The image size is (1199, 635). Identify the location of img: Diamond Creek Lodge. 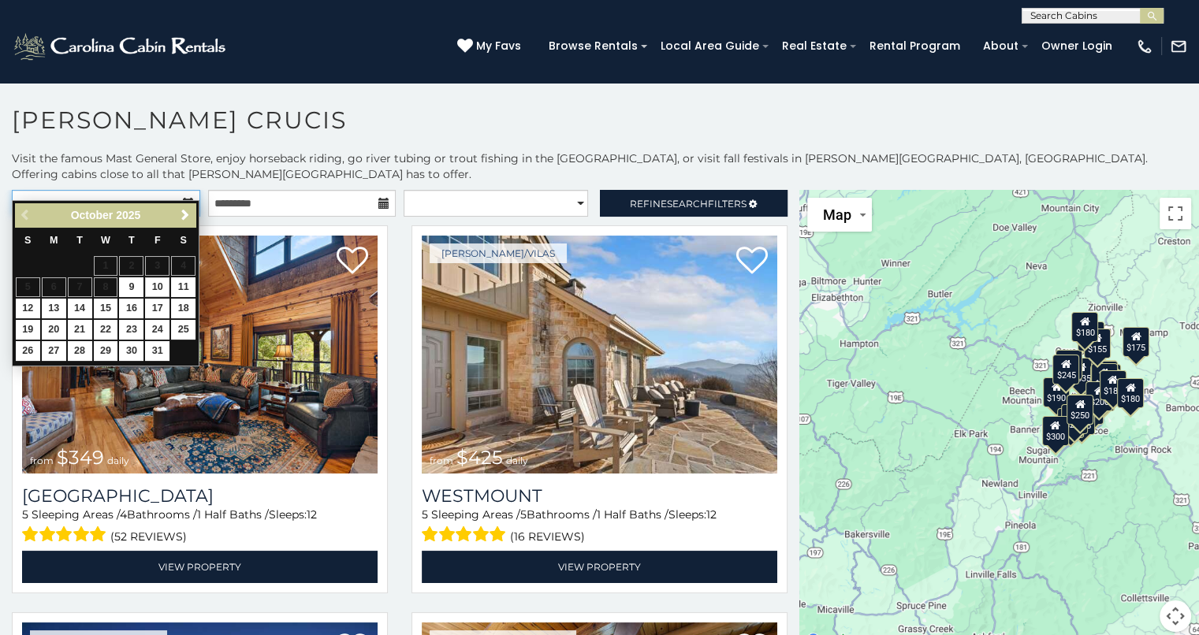
(199, 355).